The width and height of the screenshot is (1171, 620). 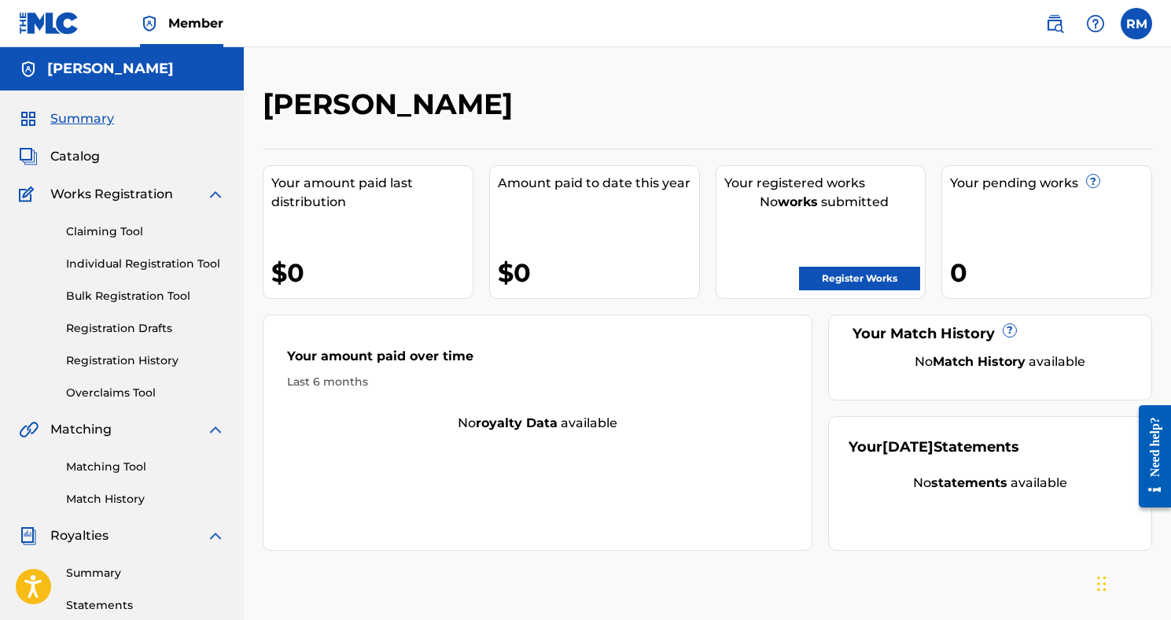 I want to click on div: Your amount paid last distribution, so click(x=372, y=193).